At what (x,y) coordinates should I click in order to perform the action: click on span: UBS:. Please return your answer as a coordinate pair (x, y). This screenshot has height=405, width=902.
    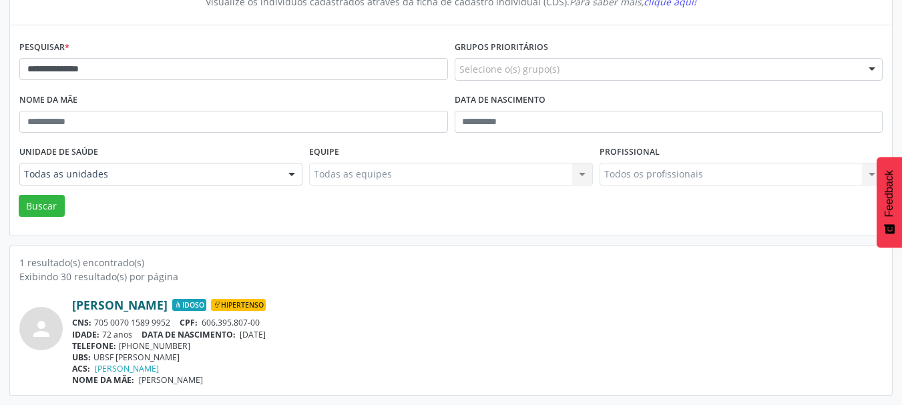
    Looking at the image, I should click on (81, 357).